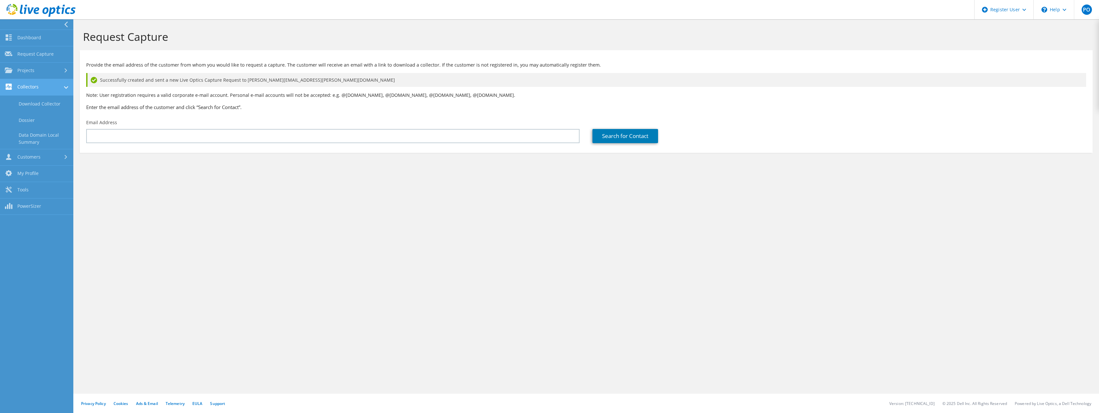  What do you see at coordinates (1044, 10) in the screenshot?
I see `svg: \n` at bounding box center [1044, 10].